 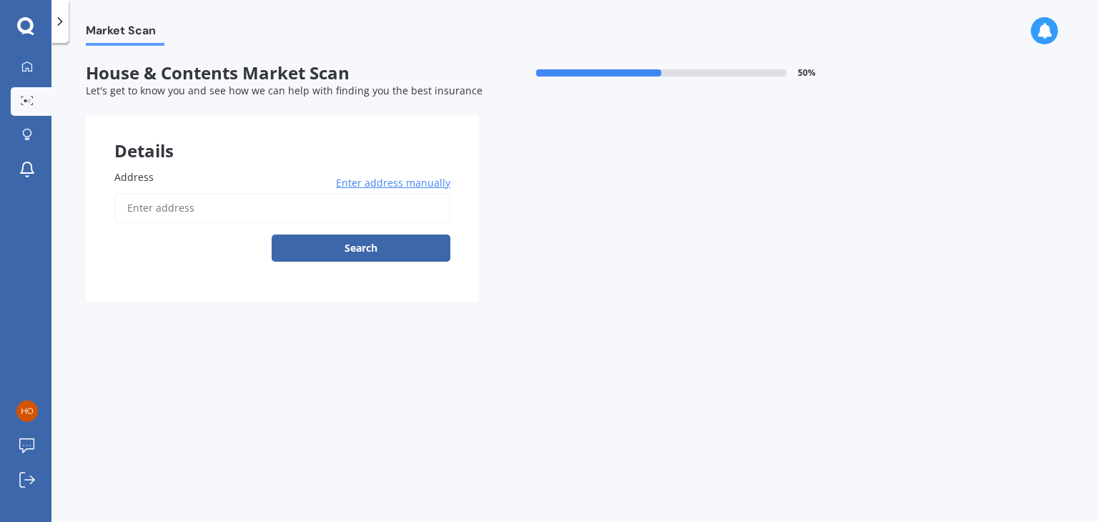 I want to click on span: Let's get to know you and see how we can help with finding you the best insurance, so click(x=284, y=90).